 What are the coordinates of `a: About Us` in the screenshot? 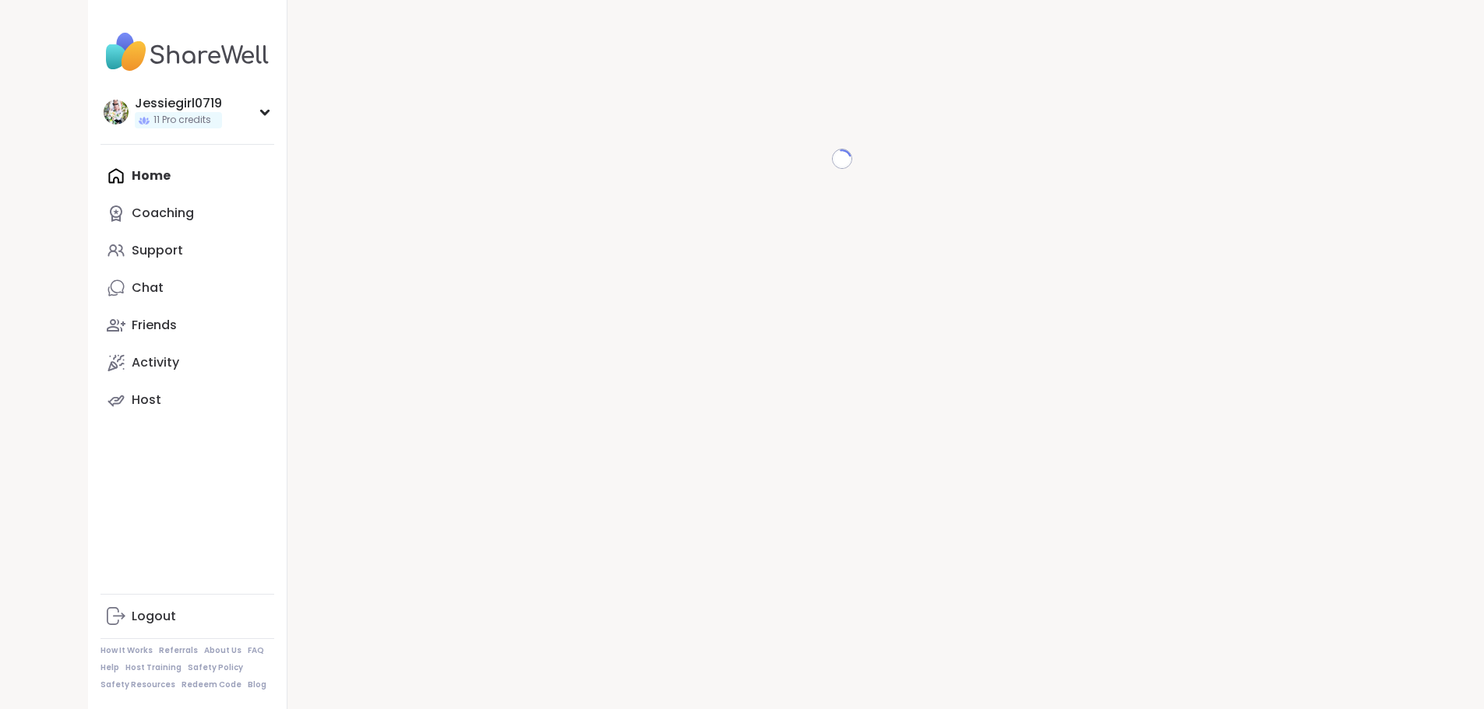 It's located at (223, 651).